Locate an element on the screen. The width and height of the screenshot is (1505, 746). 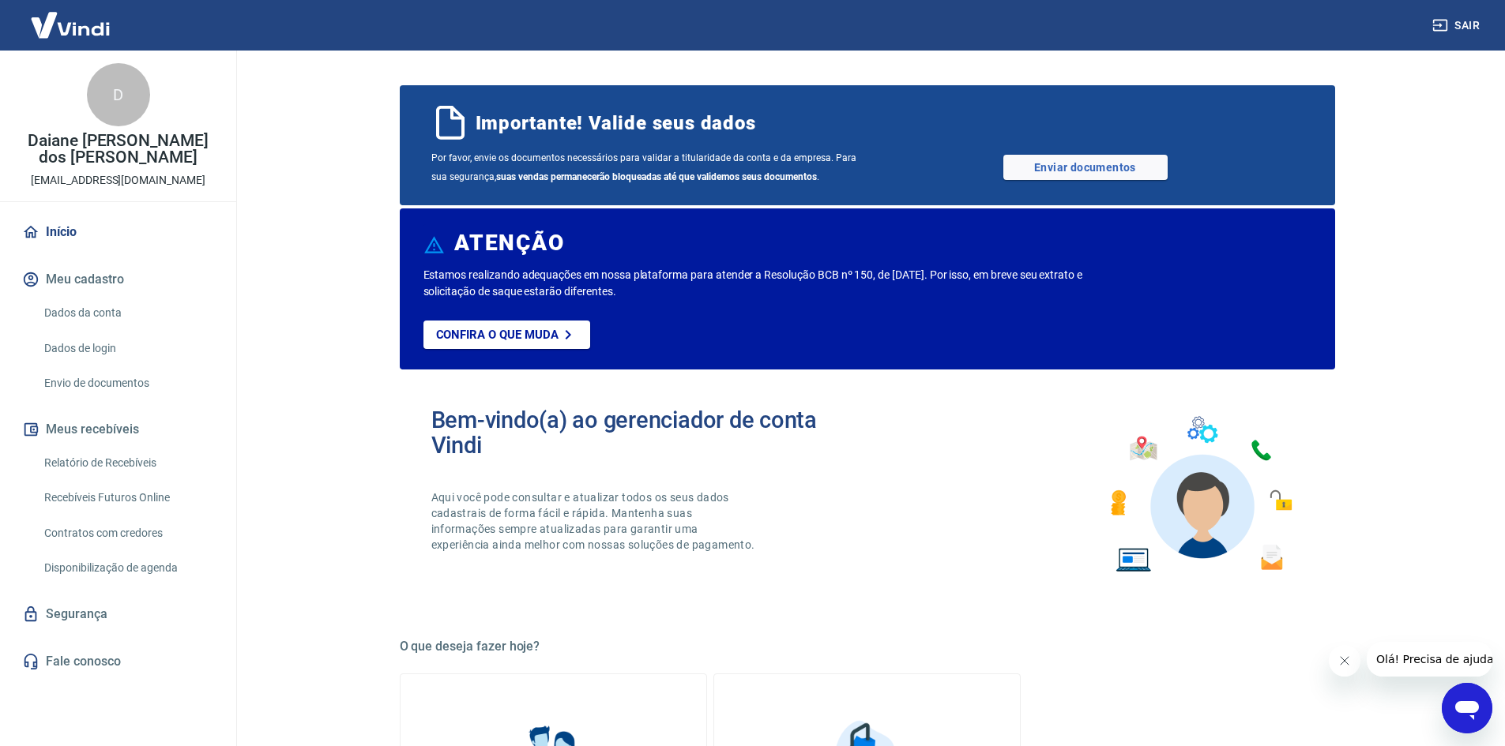
button: Meu cadastro is located at coordinates (118, 280).